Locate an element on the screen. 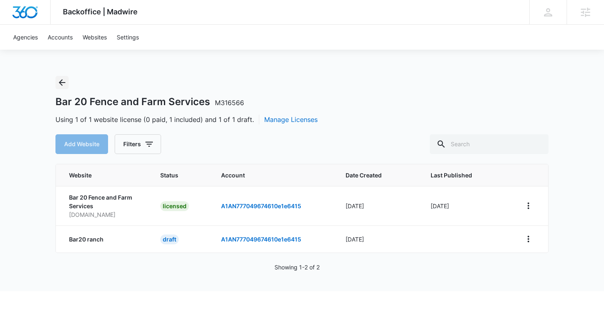 The width and height of the screenshot is (604, 315). a: Websites is located at coordinates (94, 37).